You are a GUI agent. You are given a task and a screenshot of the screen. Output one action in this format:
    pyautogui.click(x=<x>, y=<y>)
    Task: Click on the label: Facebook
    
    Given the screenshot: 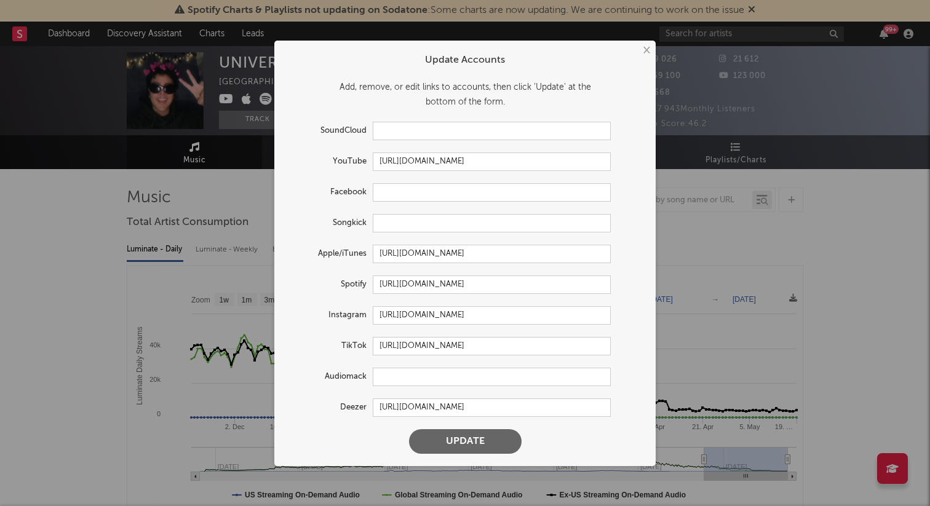 What is the action you would take?
    pyautogui.click(x=330, y=193)
    